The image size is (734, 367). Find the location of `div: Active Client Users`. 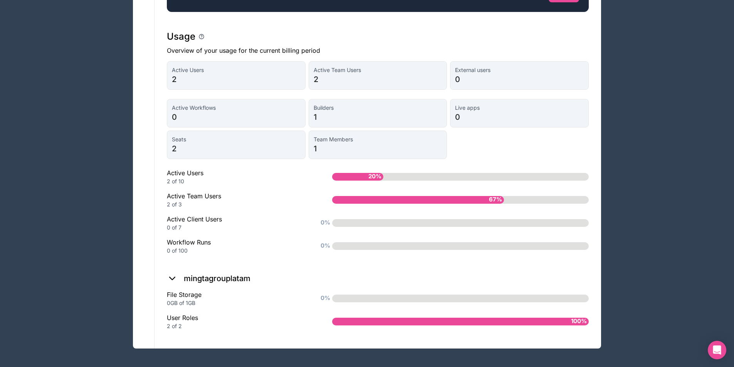

div: Active Client Users is located at coordinates (237, 223).